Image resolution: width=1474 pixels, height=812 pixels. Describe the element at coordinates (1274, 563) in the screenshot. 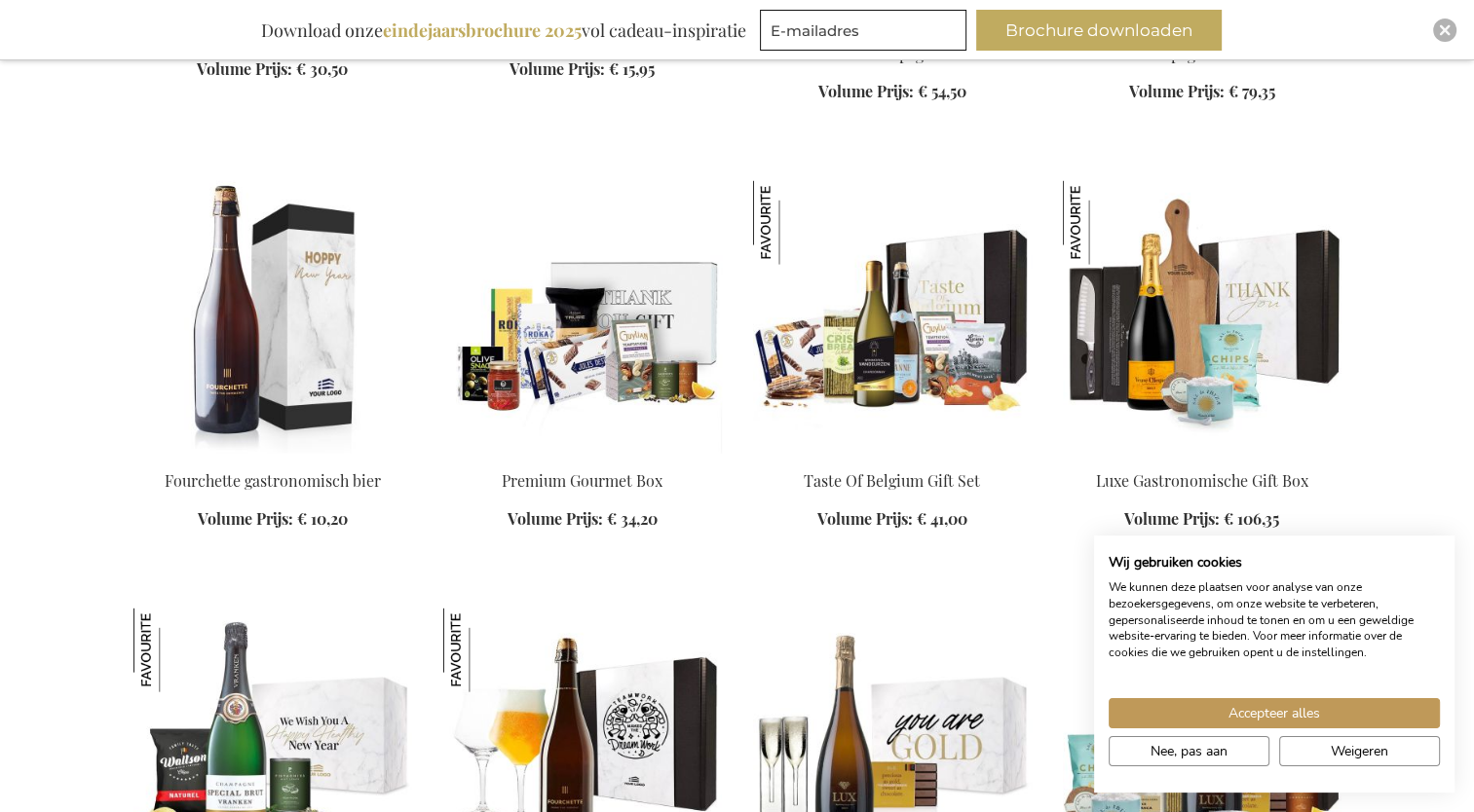

I see `h2: Wij gebruiken cookies` at that location.